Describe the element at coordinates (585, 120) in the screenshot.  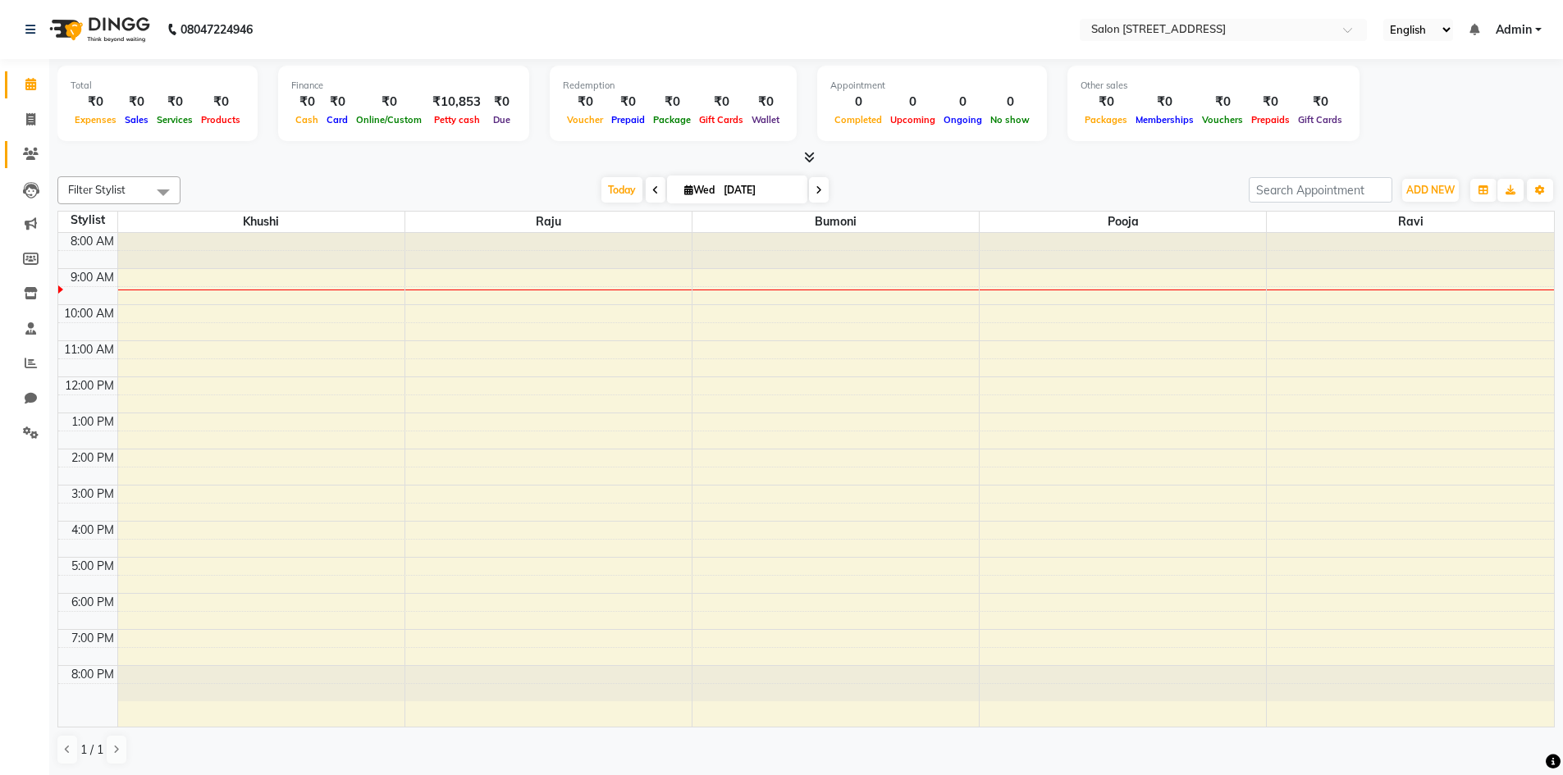
I see `span: Voucher` at that location.